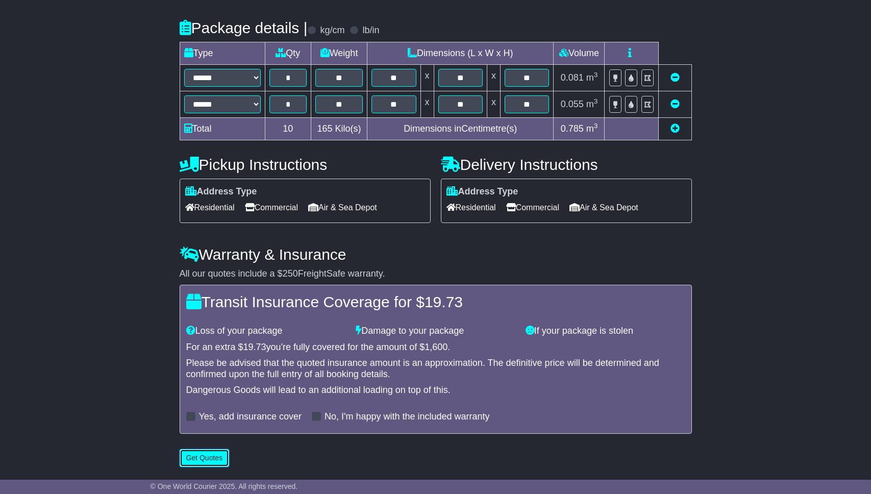  Describe the element at coordinates (288, 53) in the screenshot. I see `td: Qty` at that location.